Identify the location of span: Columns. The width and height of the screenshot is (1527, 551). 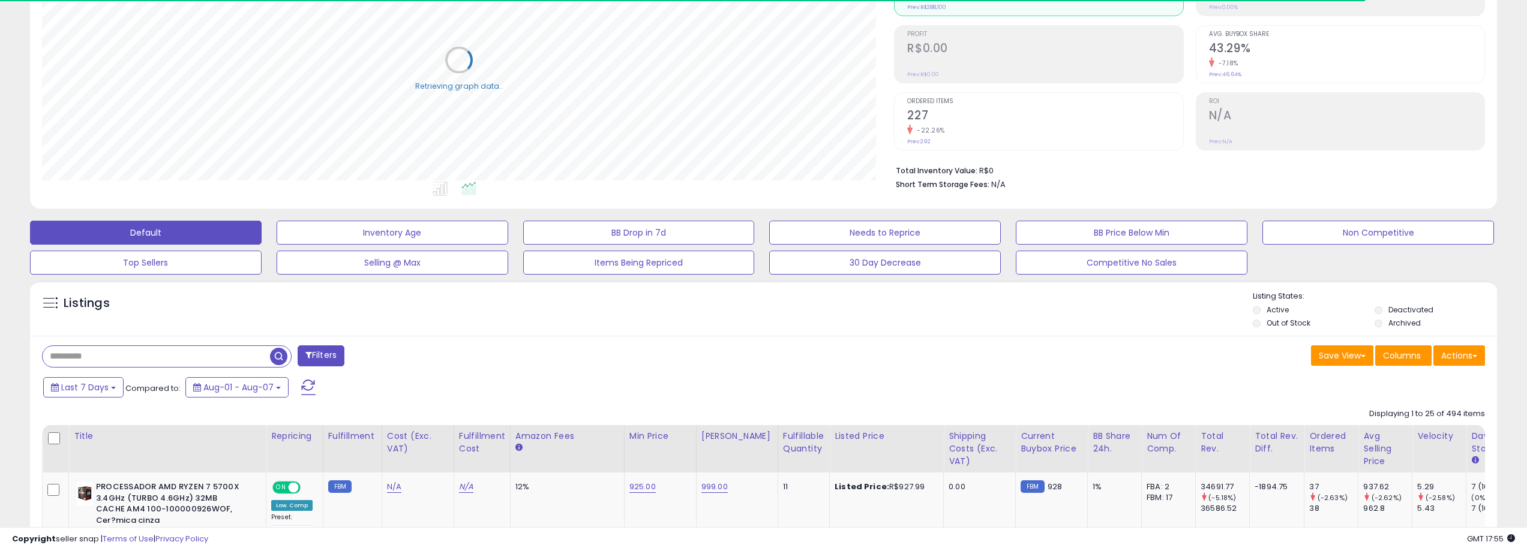
(1402, 356).